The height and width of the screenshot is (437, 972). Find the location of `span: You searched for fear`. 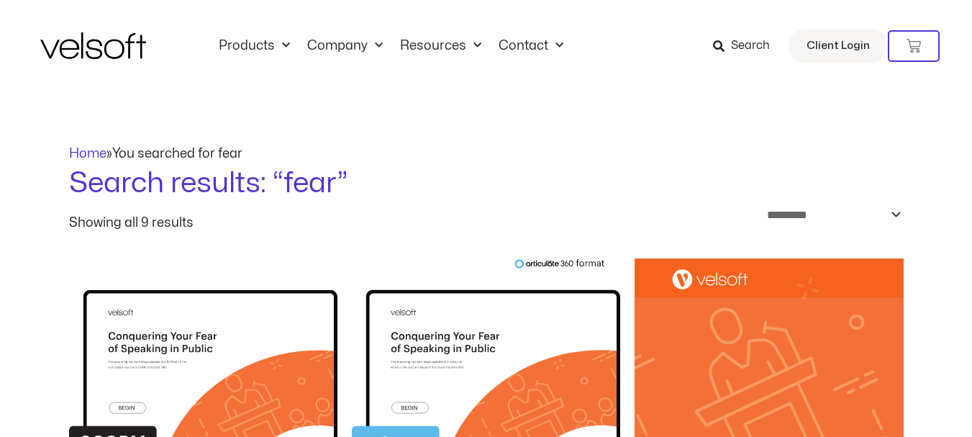

span: You searched for fear is located at coordinates (177, 153).